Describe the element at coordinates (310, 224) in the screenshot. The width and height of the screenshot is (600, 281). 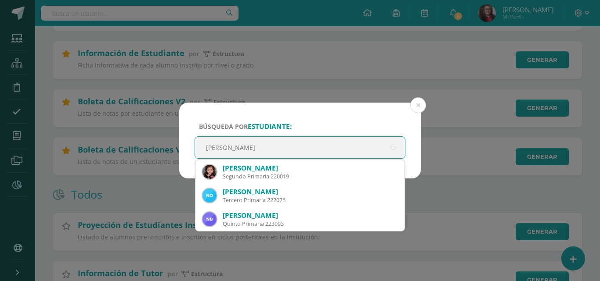
I see `div: Quinto Primaria 223093` at that location.